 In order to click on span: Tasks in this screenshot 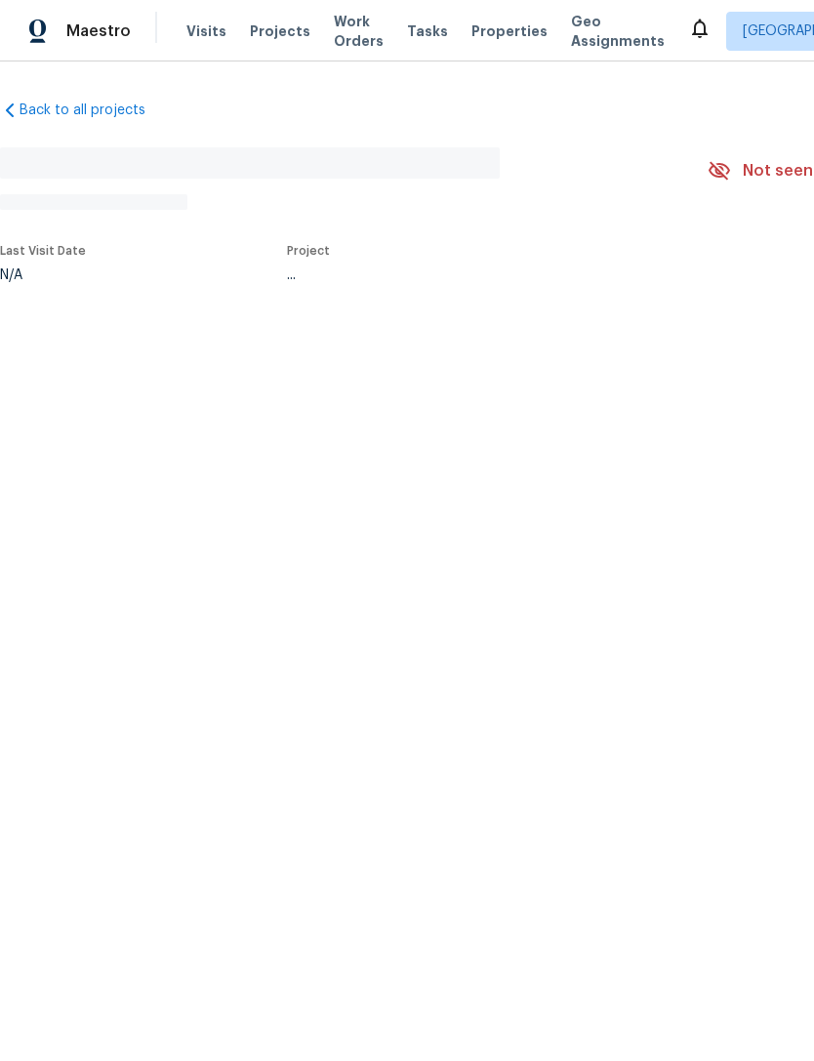, I will do `click(427, 31)`.